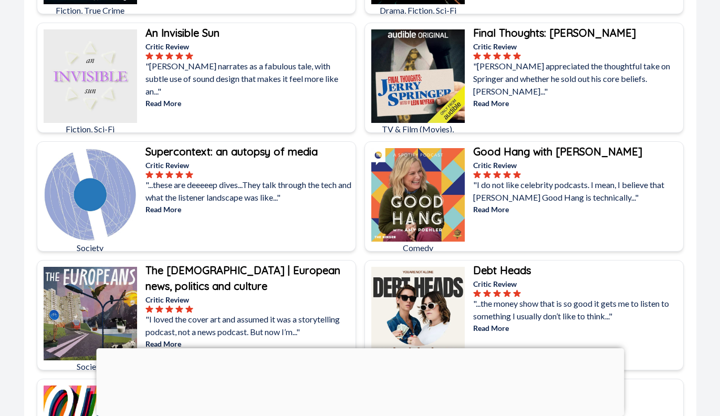 The height and width of the screenshot is (416, 720). Describe the element at coordinates (182, 33) in the screenshot. I see `b: An Invisible Sun` at that location.